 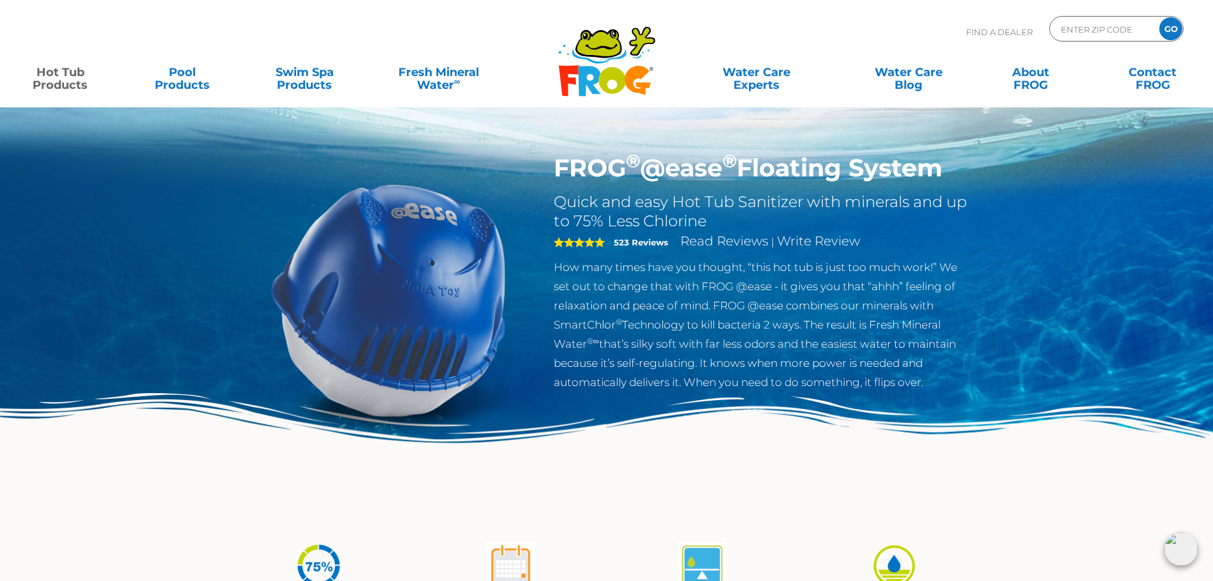 I want to click on a: PoolProducts, so click(x=182, y=72).